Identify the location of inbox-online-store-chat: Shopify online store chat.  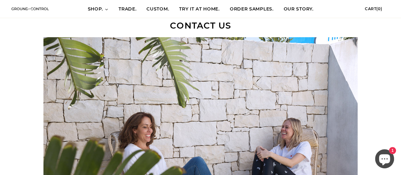
(384, 159).